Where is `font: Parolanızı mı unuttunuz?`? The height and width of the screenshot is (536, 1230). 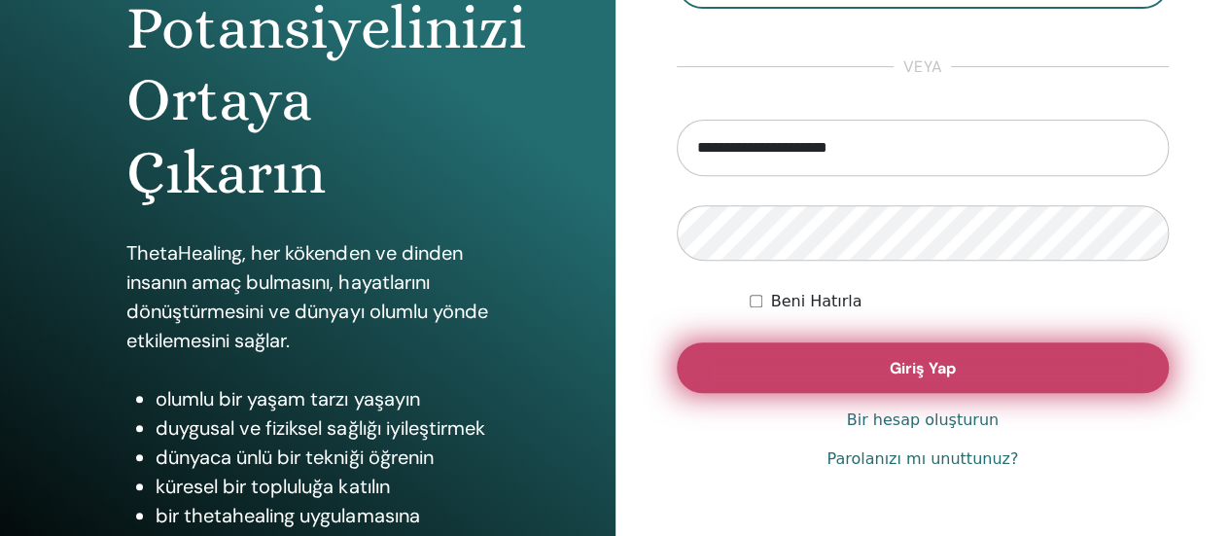
font: Parolanızı mı unuttunuz? is located at coordinates (922, 458).